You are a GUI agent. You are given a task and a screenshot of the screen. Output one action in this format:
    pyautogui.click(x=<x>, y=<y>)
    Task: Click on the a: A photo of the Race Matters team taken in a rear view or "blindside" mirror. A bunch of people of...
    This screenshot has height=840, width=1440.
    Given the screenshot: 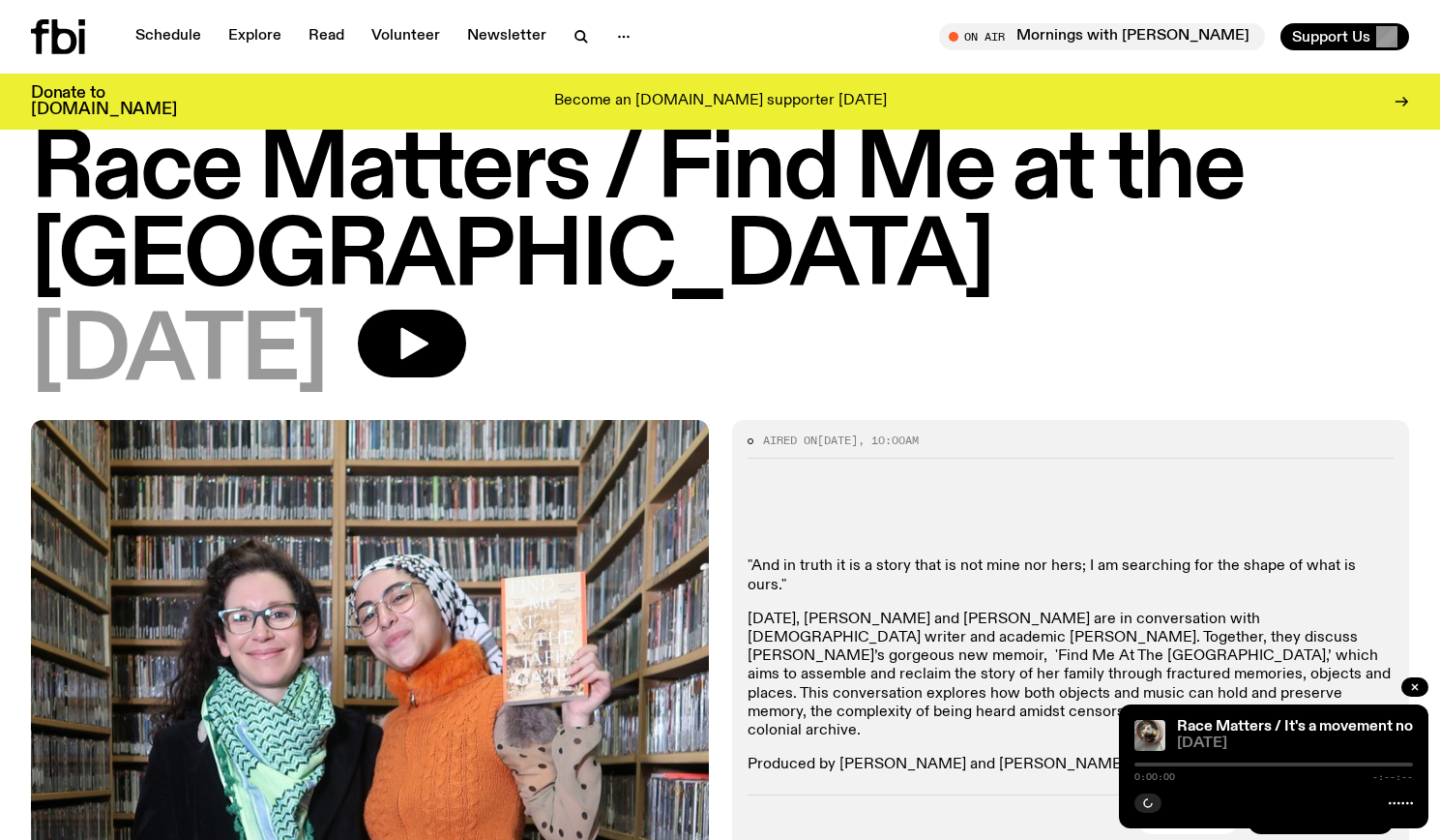 What is the action you would take?
    pyautogui.click(x=1150, y=735)
    